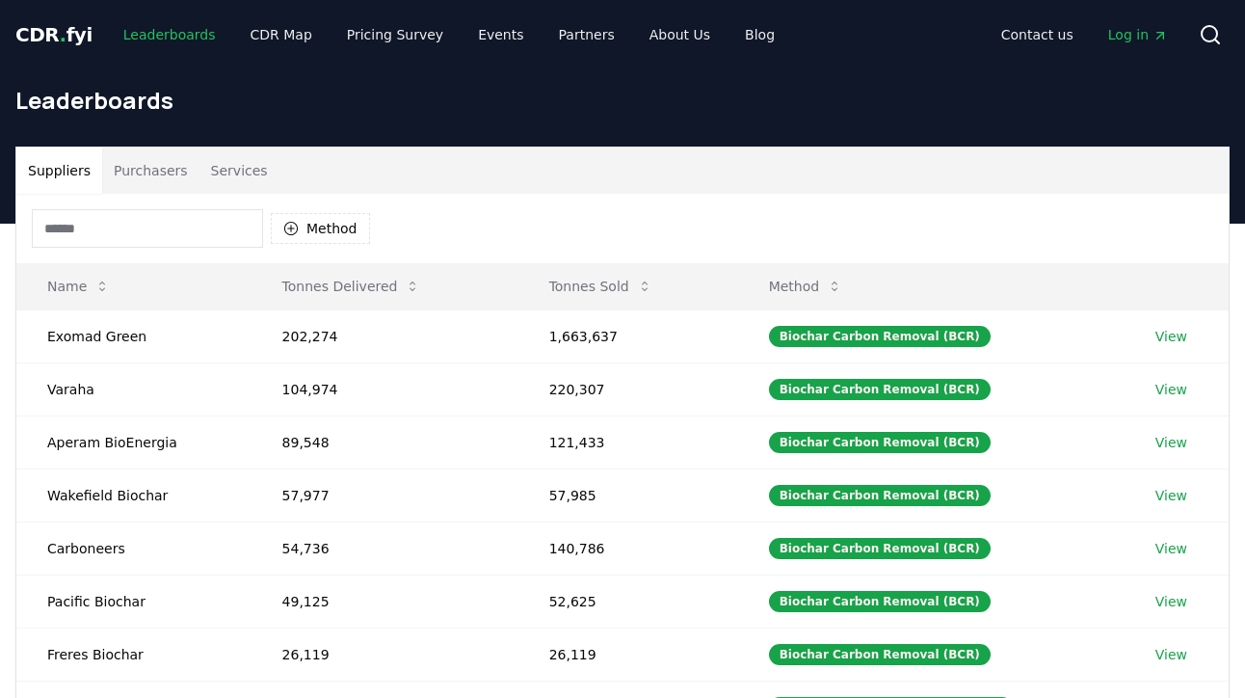  Describe the element at coordinates (628, 335) in the screenshot. I see `td: 1,663,637` at that location.